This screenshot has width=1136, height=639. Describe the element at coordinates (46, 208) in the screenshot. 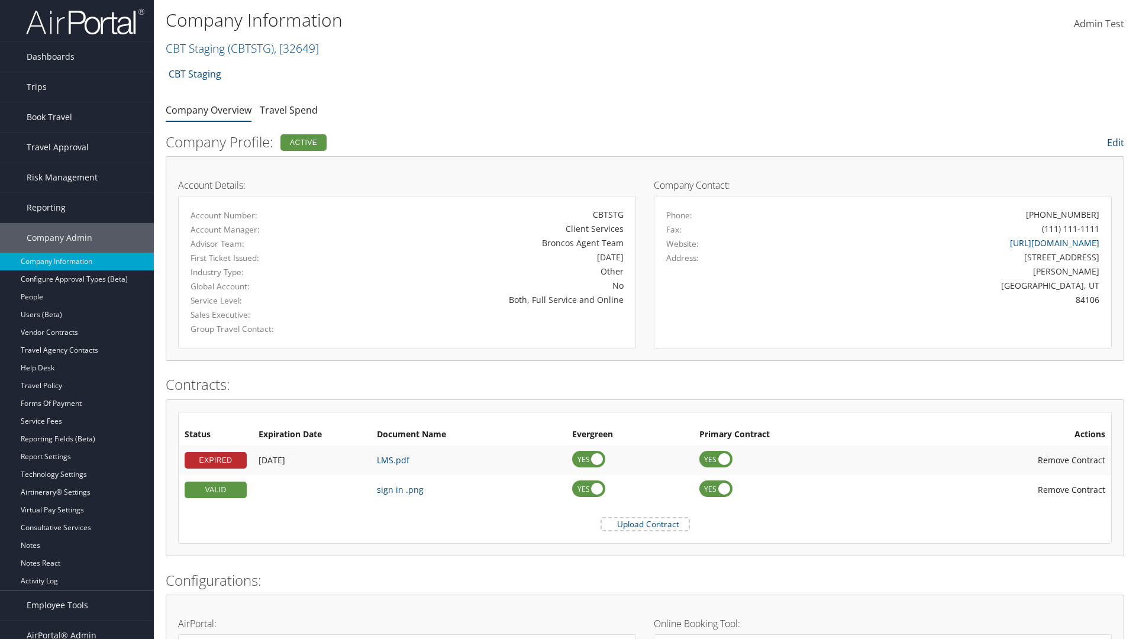

I see `span: Reporting` at that location.